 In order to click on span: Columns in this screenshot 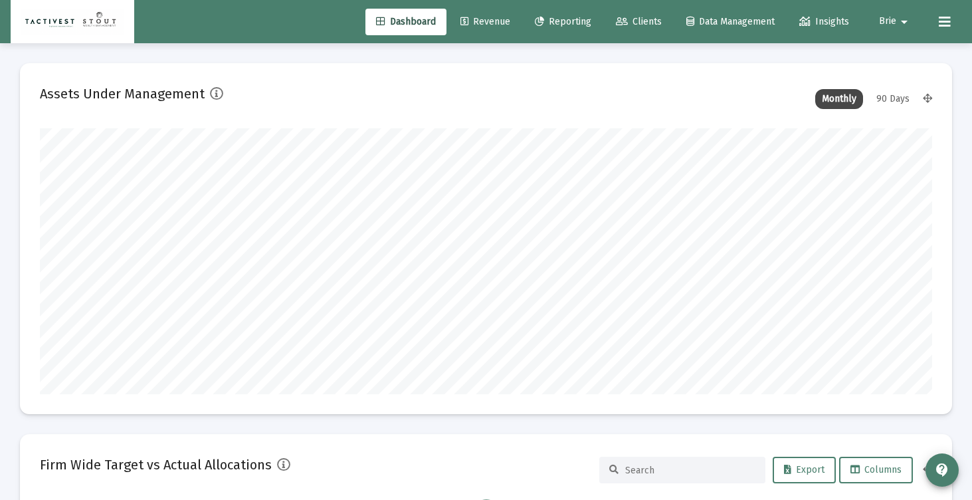, I will do `click(876, 469)`.